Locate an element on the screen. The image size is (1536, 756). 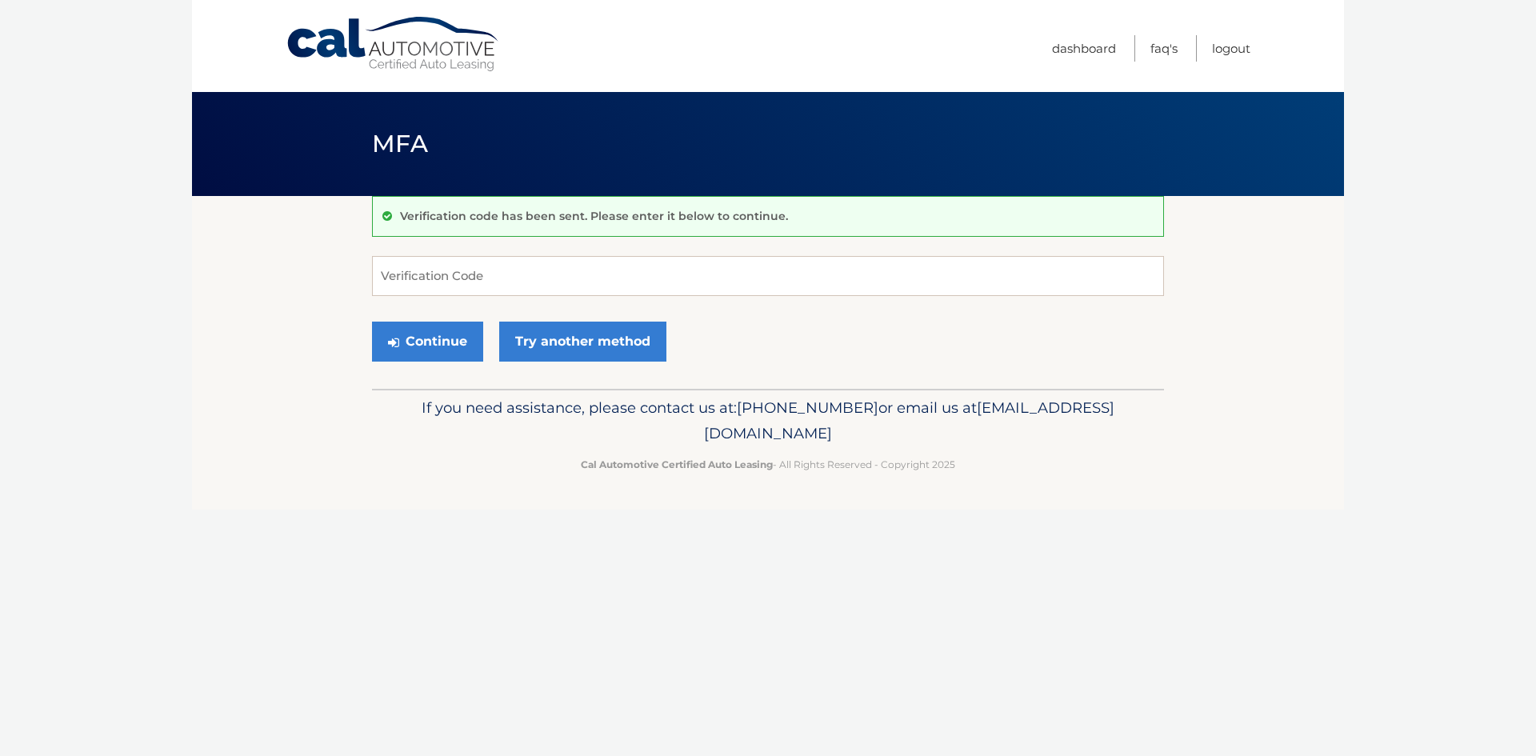
a: Cal Automotive is located at coordinates (394, 44).